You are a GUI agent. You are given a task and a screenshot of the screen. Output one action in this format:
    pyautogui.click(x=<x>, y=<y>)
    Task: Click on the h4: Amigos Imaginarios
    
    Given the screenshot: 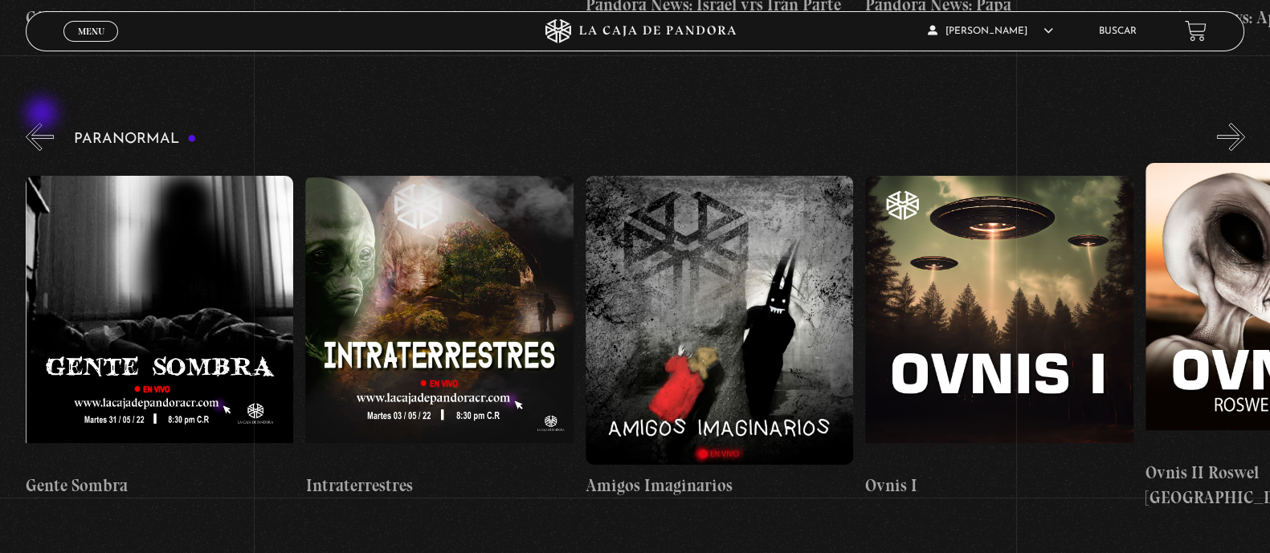 What is the action you would take?
    pyautogui.click(x=719, y=486)
    